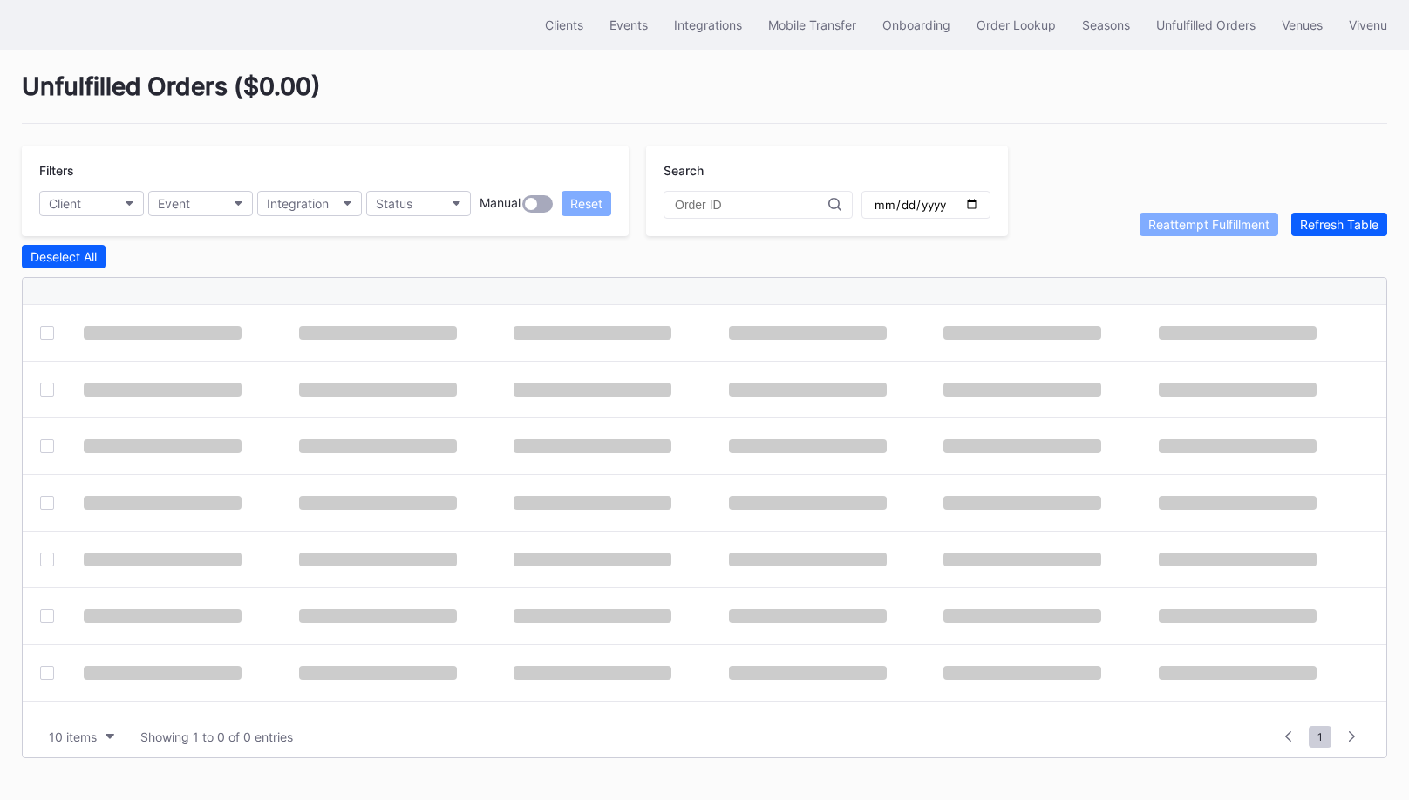  Describe the element at coordinates (1368, 24) in the screenshot. I see `div: Vivenu` at that location.